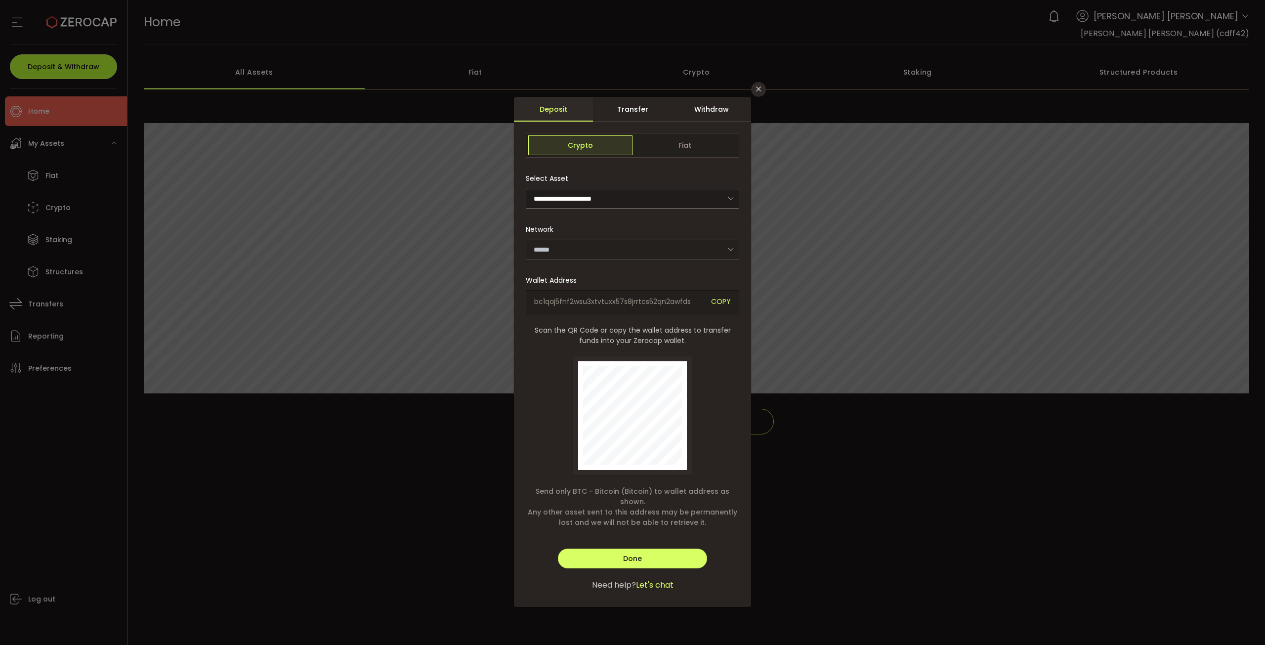  What do you see at coordinates (684, 145) in the screenshot?
I see `span: Fiat` at bounding box center [684, 145].